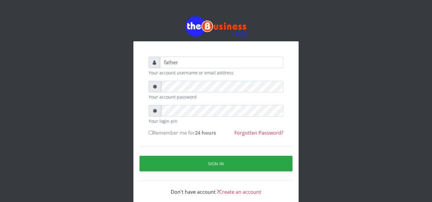 This screenshot has height=202, width=432. Describe the element at coordinates (221, 62) in the screenshot. I see `input: Username or email address` at that location.